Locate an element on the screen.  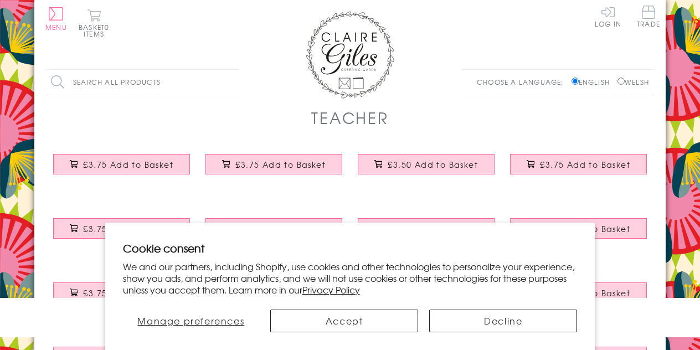
button: Menu is located at coordinates (56, 19).